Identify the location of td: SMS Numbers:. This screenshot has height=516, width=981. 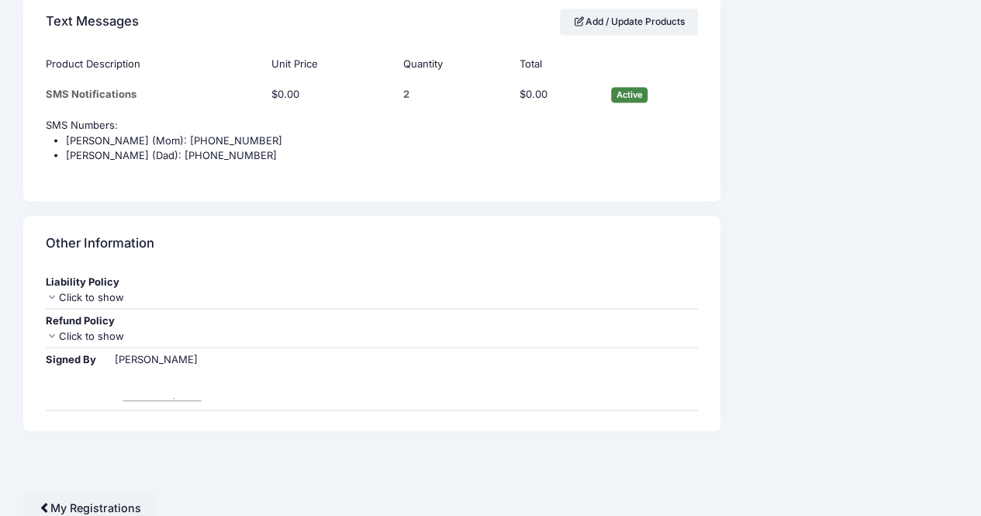
(371, 145).